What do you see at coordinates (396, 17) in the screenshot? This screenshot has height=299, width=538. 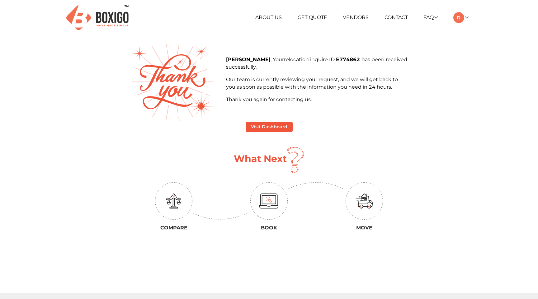 I see `a: Contact` at bounding box center [396, 17].